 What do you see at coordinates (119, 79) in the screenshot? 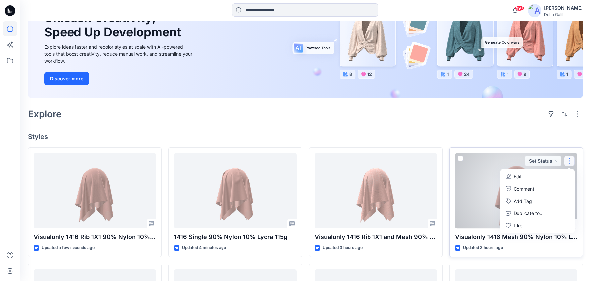
I see `a: Discover more` at bounding box center [119, 79].